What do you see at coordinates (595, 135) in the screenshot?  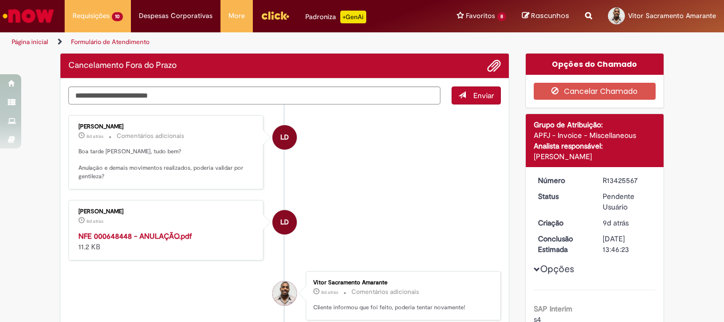 I see `div: APFJ - Invoice - Miscellaneous` at bounding box center [595, 135].